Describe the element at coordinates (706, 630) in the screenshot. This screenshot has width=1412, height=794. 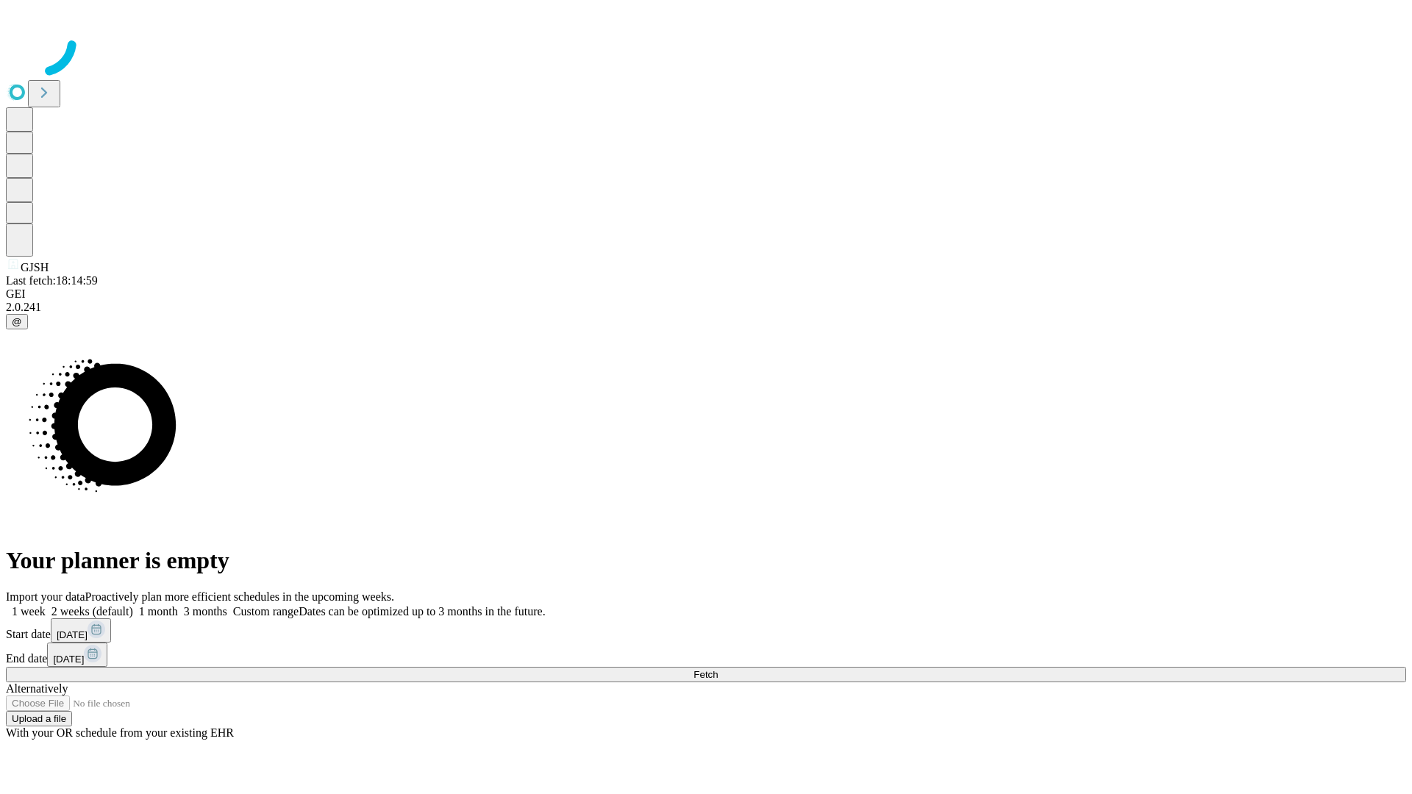
I see `div: Start date` at that location.